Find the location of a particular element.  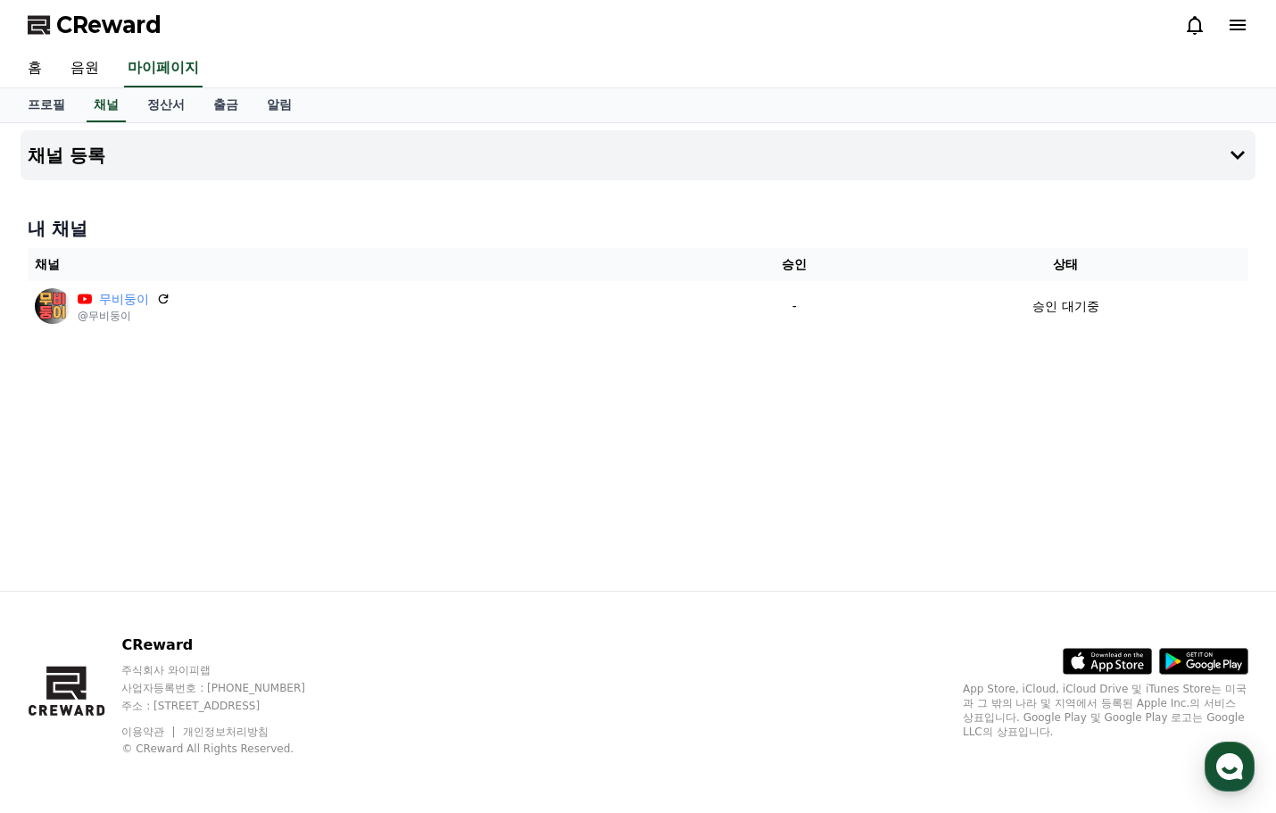

p: © CReward All Rights Reserved. is located at coordinates (230, 748).